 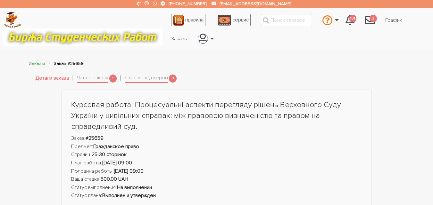 I want to click on li: Страниц:, so click(x=217, y=155).